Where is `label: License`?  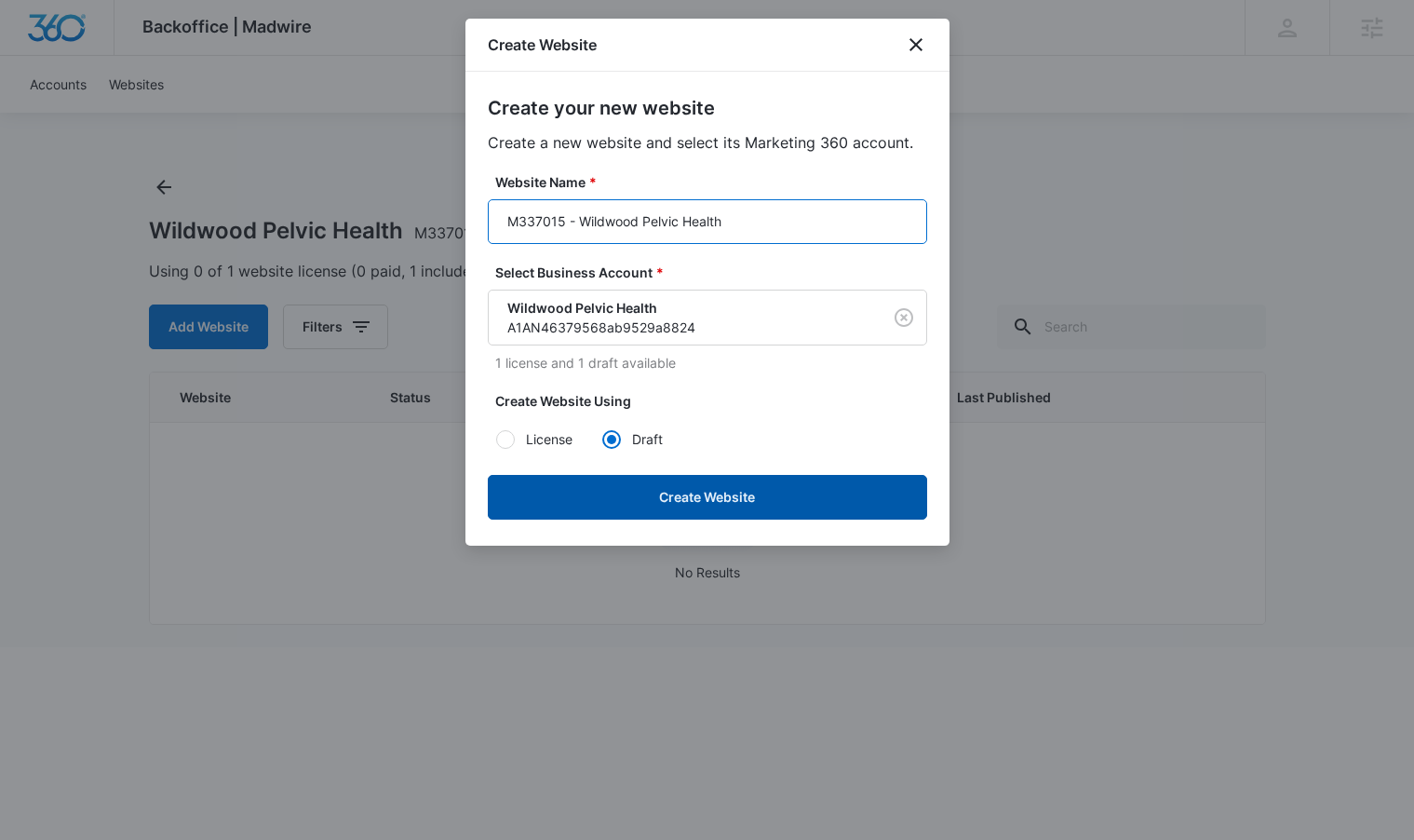
label: License is located at coordinates (549, 438).